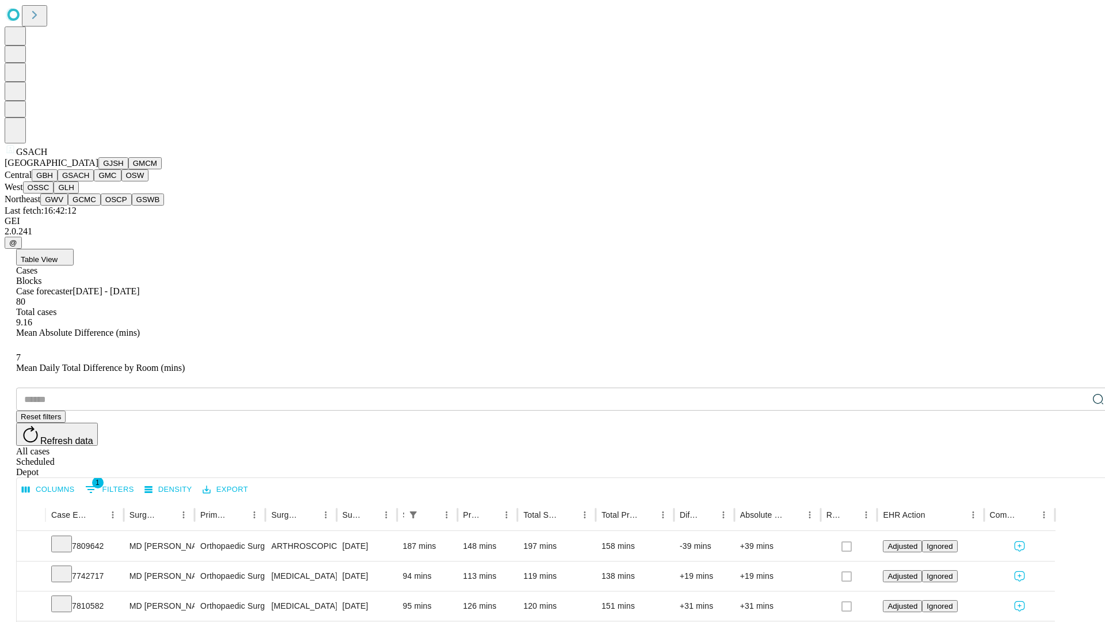 Image resolution: width=1105 pixels, height=622 pixels. What do you see at coordinates (404, 515) in the screenshot?
I see `div: Scheduled In Room Duration` at bounding box center [404, 515].